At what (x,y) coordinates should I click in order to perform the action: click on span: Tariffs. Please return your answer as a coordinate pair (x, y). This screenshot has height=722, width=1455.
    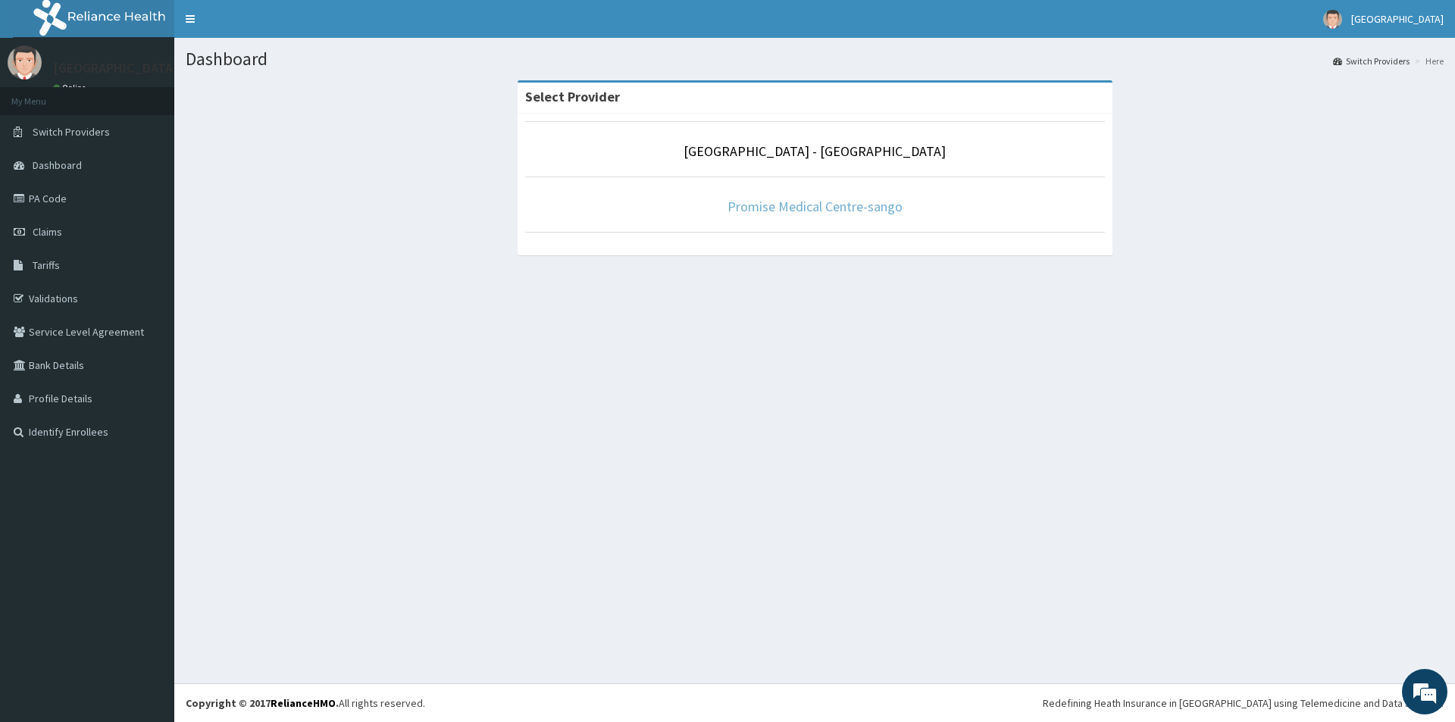
    Looking at the image, I should click on (46, 265).